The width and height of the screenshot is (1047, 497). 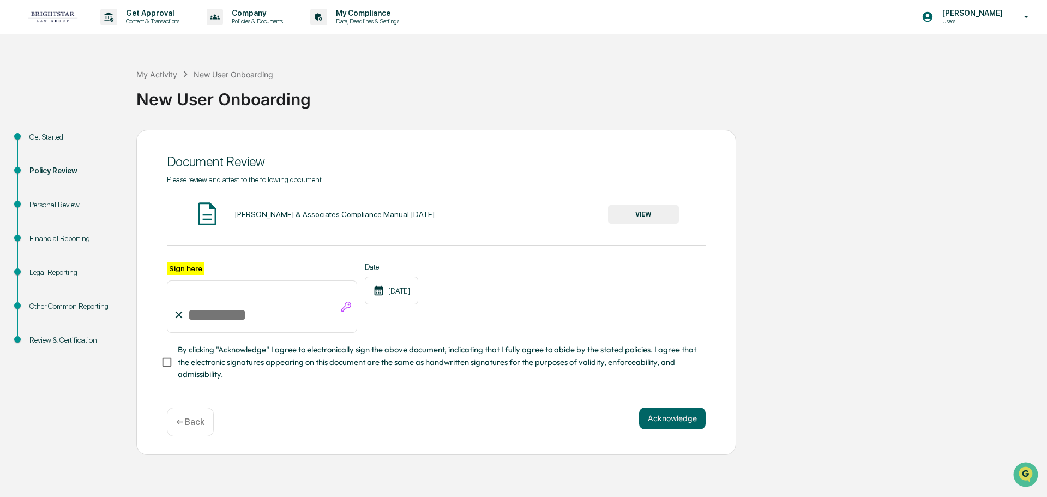 What do you see at coordinates (74, 171) in the screenshot?
I see `div: Policy Review` at bounding box center [74, 171].